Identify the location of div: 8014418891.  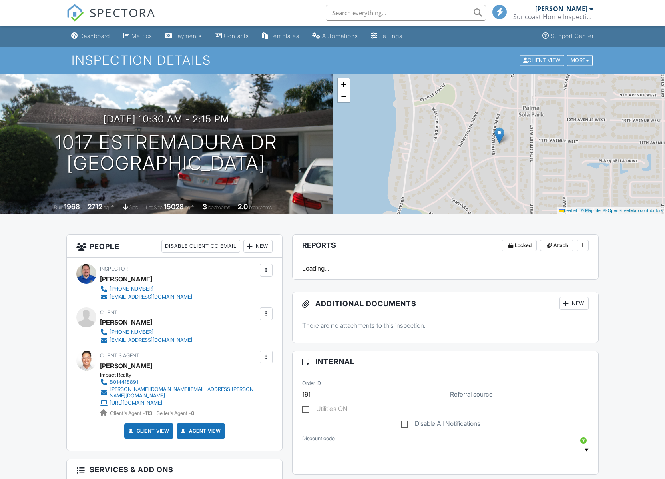
(124, 382).